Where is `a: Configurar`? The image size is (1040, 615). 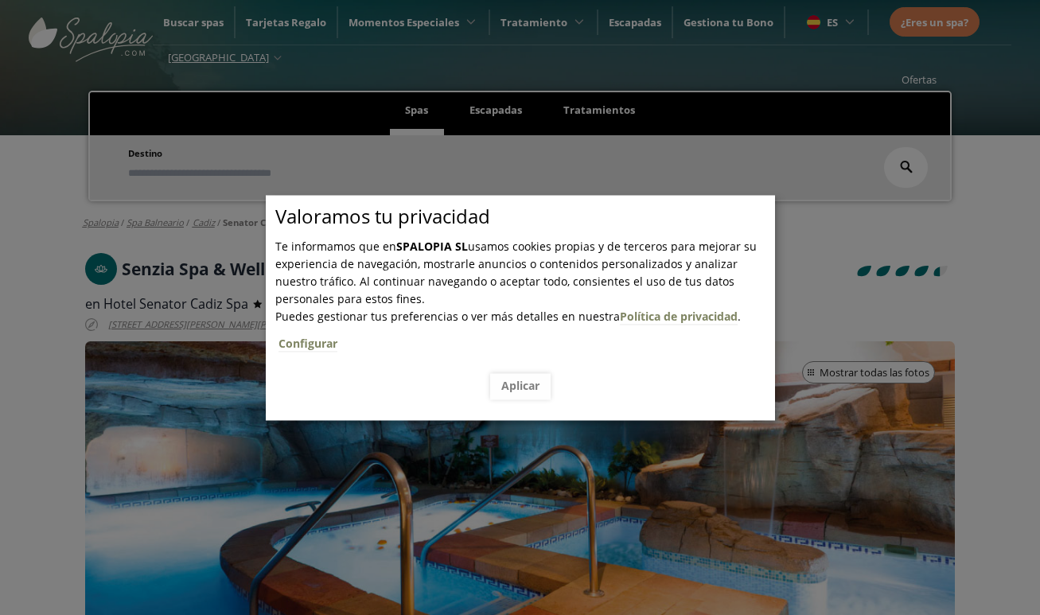
a: Configurar is located at coordinates (308, 344).